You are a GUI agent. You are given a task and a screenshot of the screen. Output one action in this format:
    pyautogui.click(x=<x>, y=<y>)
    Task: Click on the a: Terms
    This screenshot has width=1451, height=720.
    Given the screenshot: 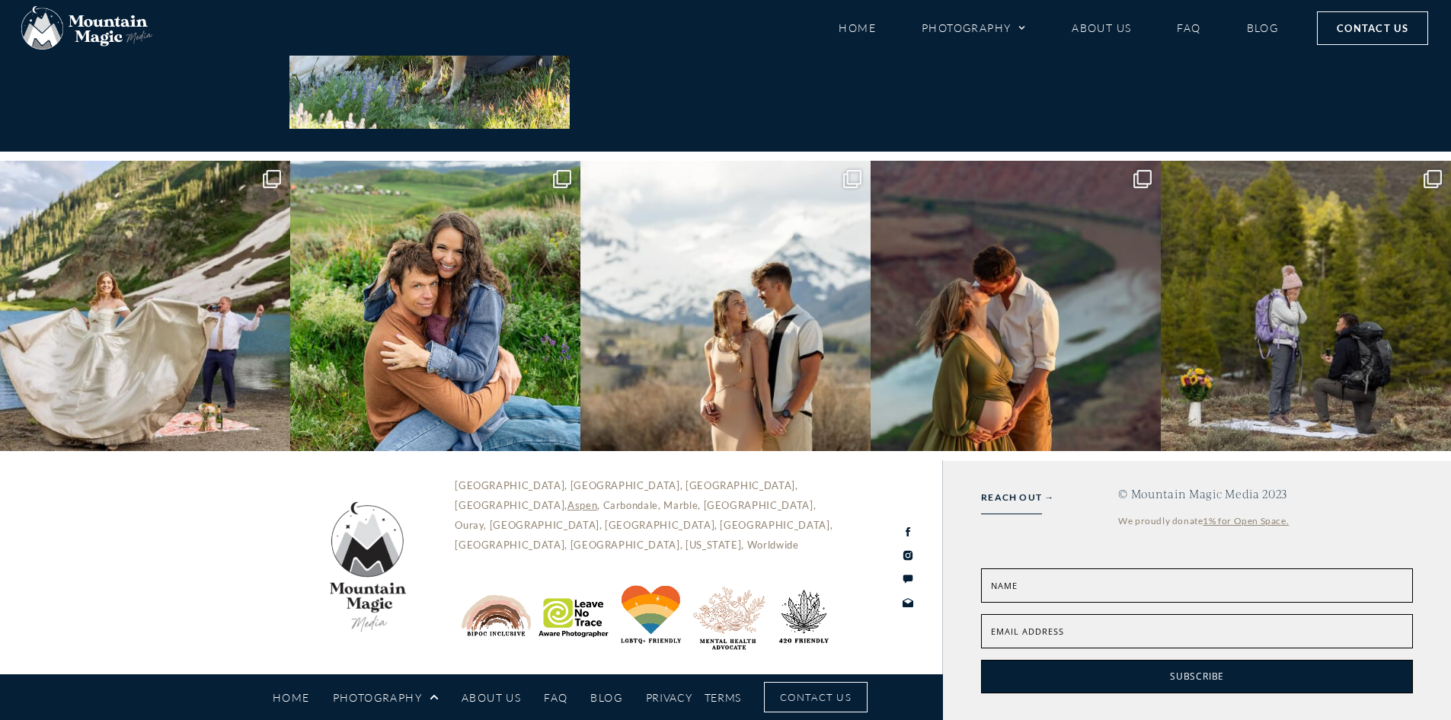 What is the action you would take?
    pyautogui.click(x=723, y=697)
    